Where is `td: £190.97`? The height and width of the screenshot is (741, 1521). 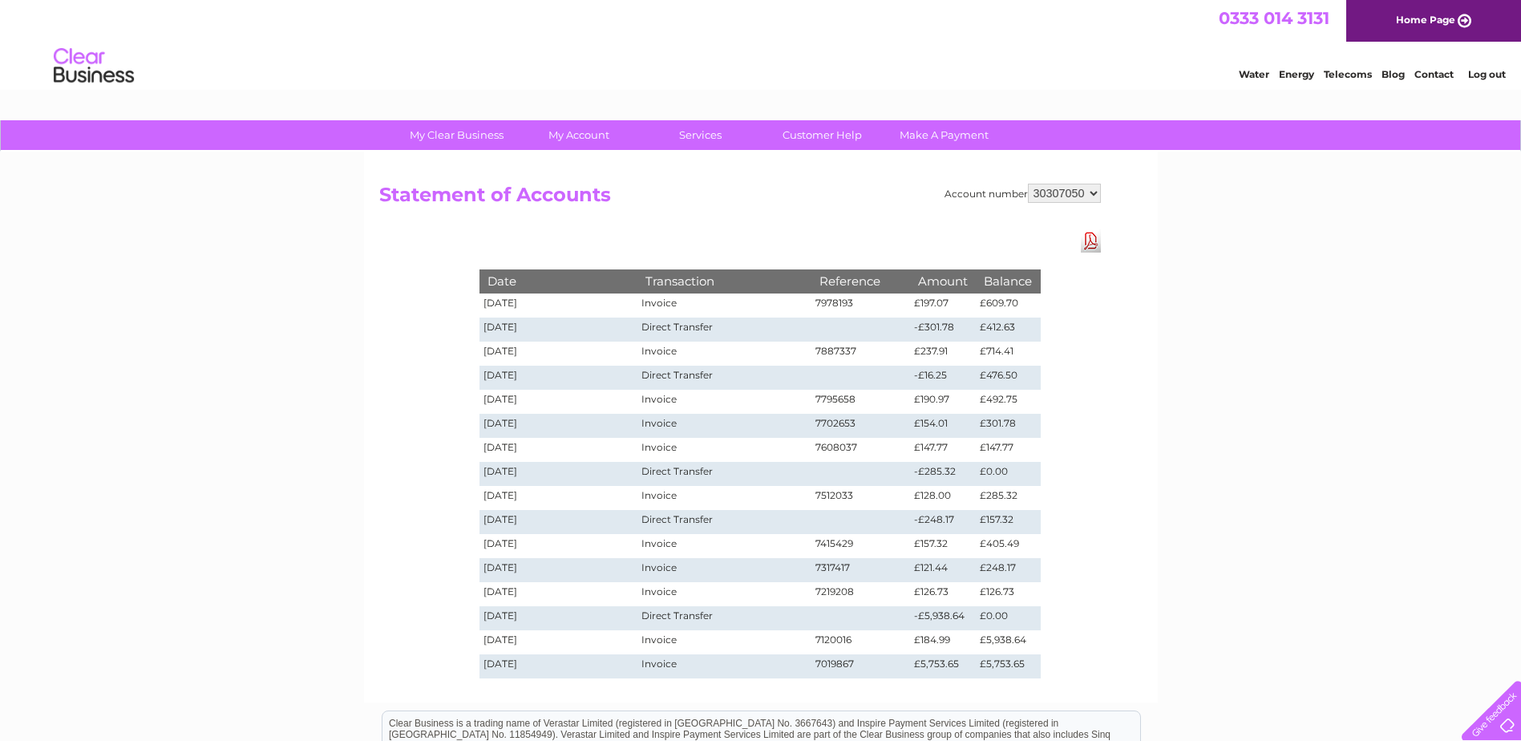
td: £190.97 is located at coordinates (943, 402).